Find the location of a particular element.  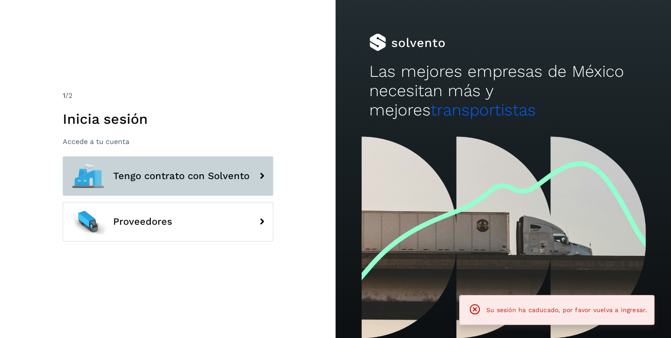

h2: Las mejores empresas de México necesitan más y mejores is located at coordinates (503, 91).